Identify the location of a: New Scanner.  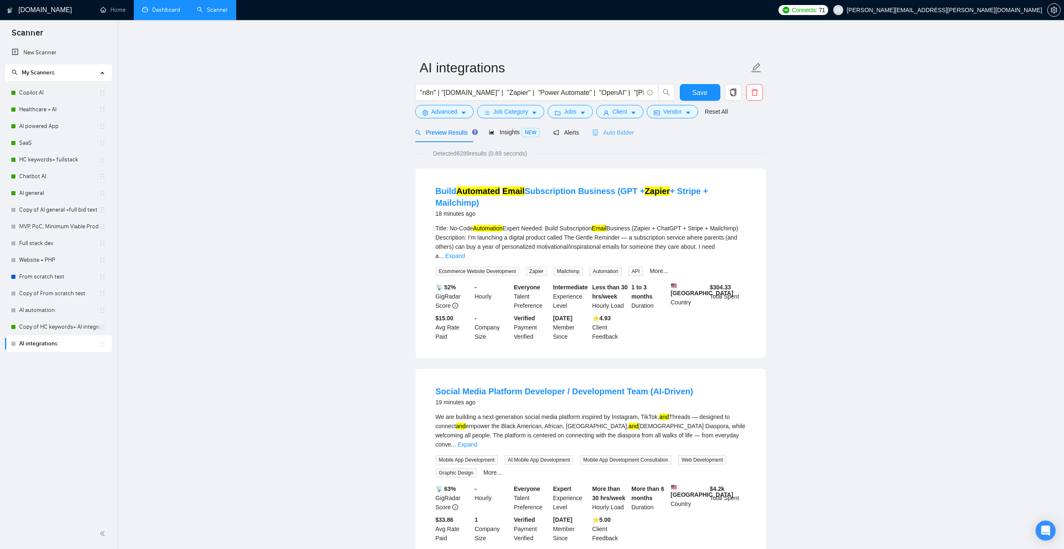
(58, 53).